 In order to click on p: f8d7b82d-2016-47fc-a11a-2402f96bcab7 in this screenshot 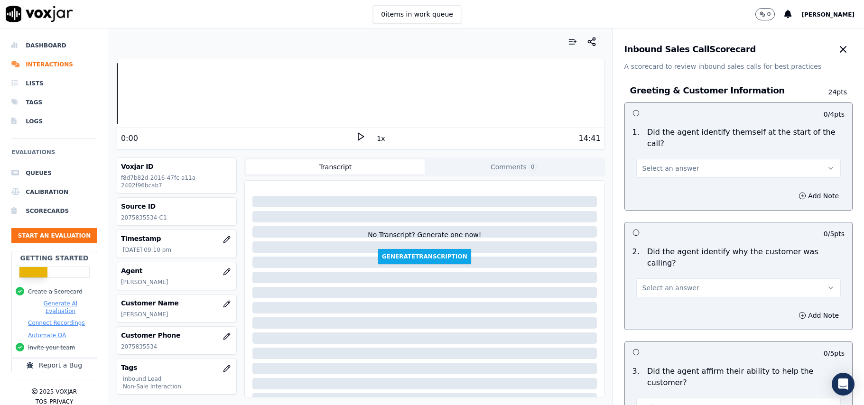, I will do `click(176, 182)`.